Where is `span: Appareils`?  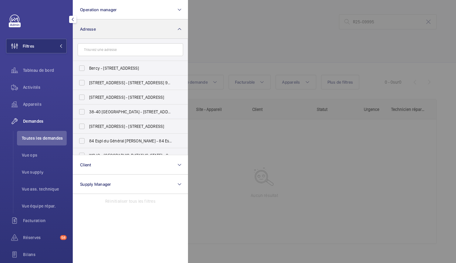
span: Appareils is located at coordinates (45, 104).